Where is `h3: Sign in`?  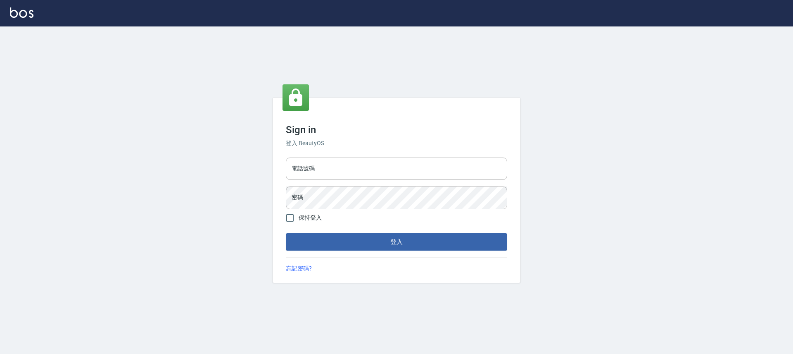 h3: Sign in is located at coordinates (397, 130).